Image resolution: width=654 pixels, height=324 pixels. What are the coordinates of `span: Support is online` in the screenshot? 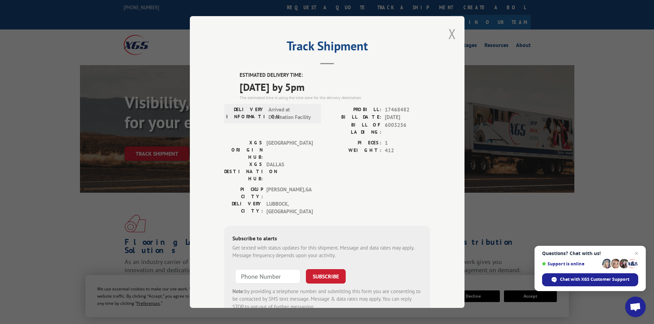 It's located at (571, 264).